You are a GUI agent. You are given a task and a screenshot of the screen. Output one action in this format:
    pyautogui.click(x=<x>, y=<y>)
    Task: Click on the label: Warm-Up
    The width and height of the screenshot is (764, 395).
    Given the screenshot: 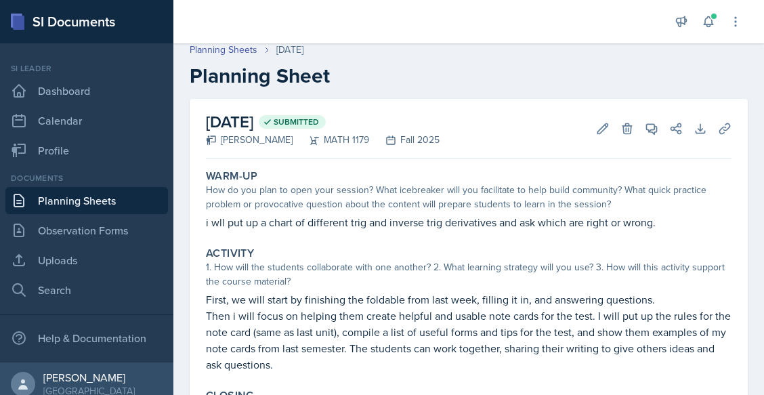 What is the action you would take?
    pyautogui.click(x=232, y=176)
    